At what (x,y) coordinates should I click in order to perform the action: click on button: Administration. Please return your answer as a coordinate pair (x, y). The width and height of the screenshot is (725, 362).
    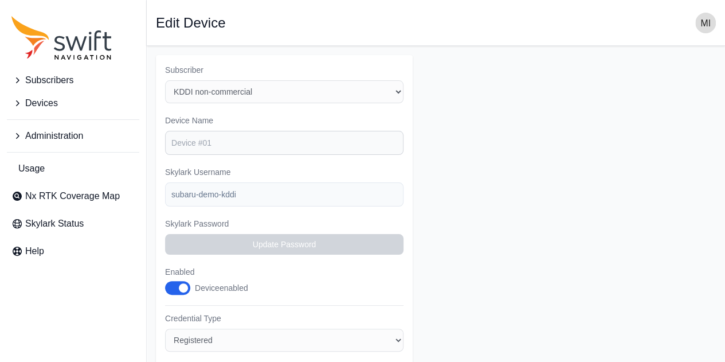
    Looking at the image, I should click on (73, 136).